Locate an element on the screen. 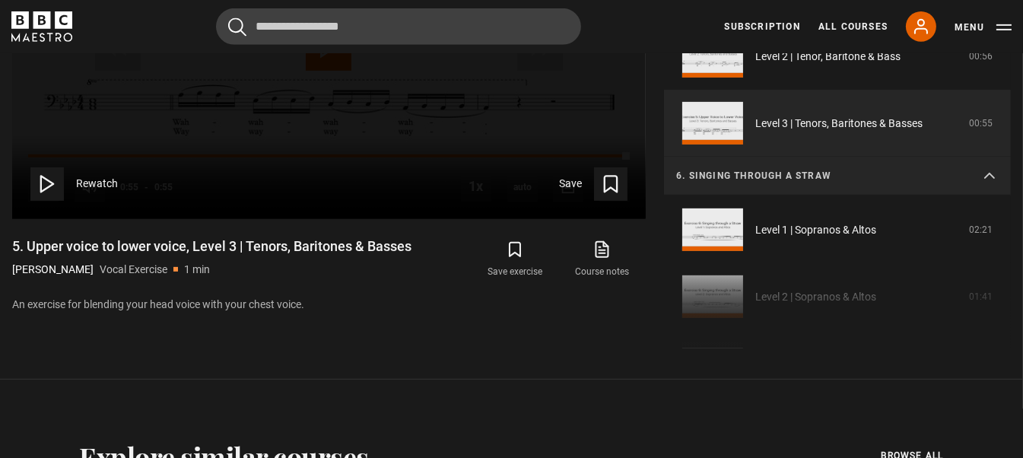  a: Level 1 | Sopranos & Altos is located at coordinates (815, 230).